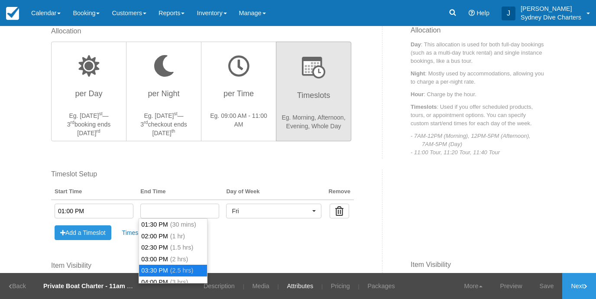  What do you see at coordinates (510, 286) in the screenshot?
I see `a: Preview` at bounding box center [510, 286].